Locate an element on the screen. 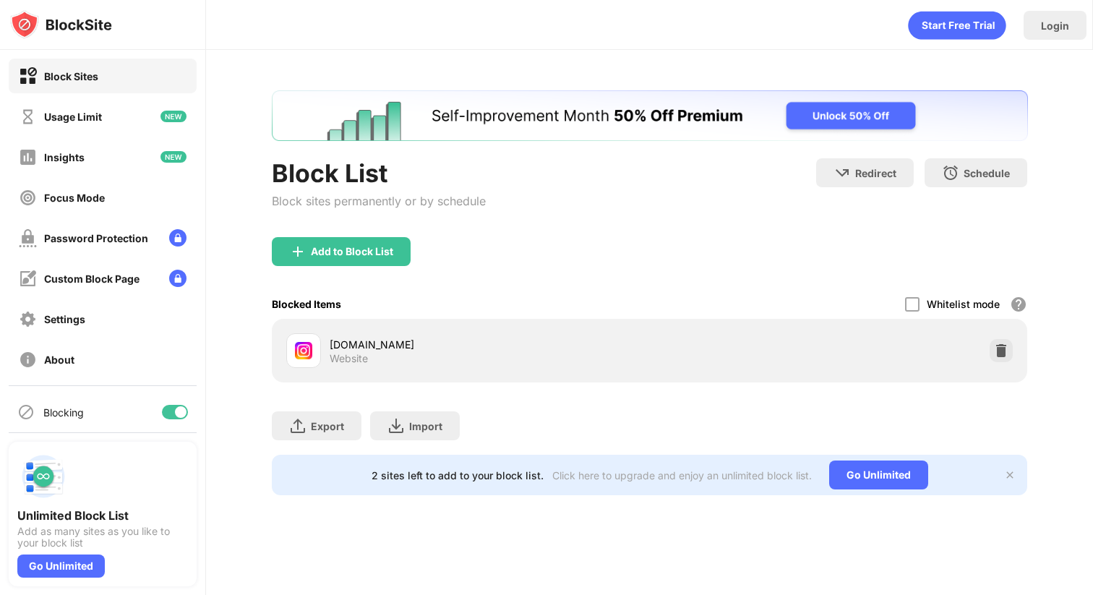 The image size is (1093, 595). div: Insights is located at coordinates (64, 157).